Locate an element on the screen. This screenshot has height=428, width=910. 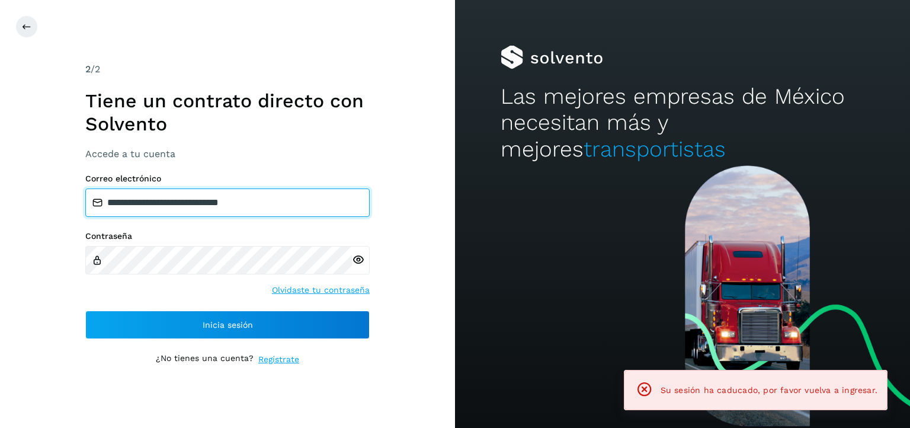
a: Regístrate is located at coordinates (278, 359).